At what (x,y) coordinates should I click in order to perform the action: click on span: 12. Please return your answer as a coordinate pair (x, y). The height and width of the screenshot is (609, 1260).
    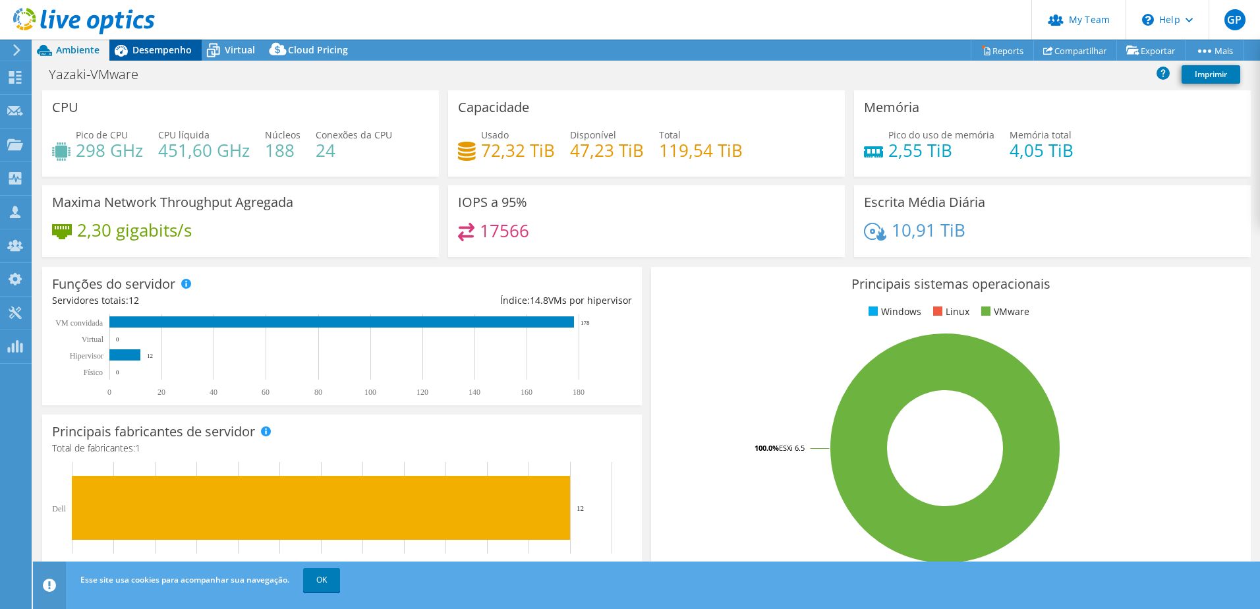
    Looking at the image, I should click on (134, 300).